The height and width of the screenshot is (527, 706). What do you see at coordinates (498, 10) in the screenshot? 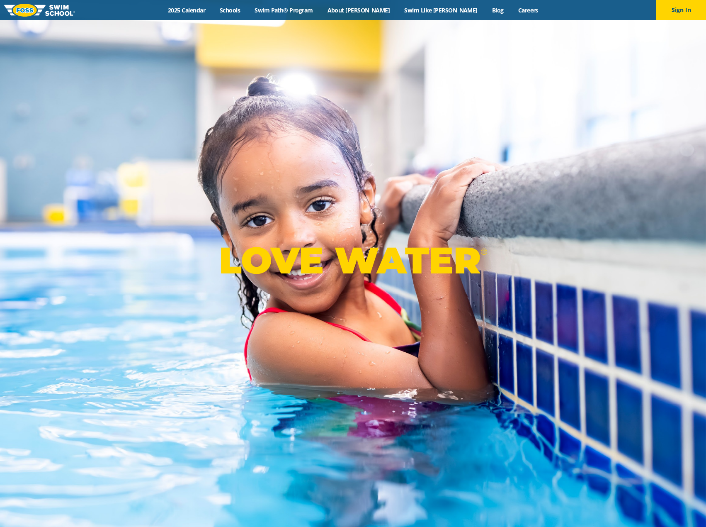
I see `a: Blog` at bounding box center [498, 10].